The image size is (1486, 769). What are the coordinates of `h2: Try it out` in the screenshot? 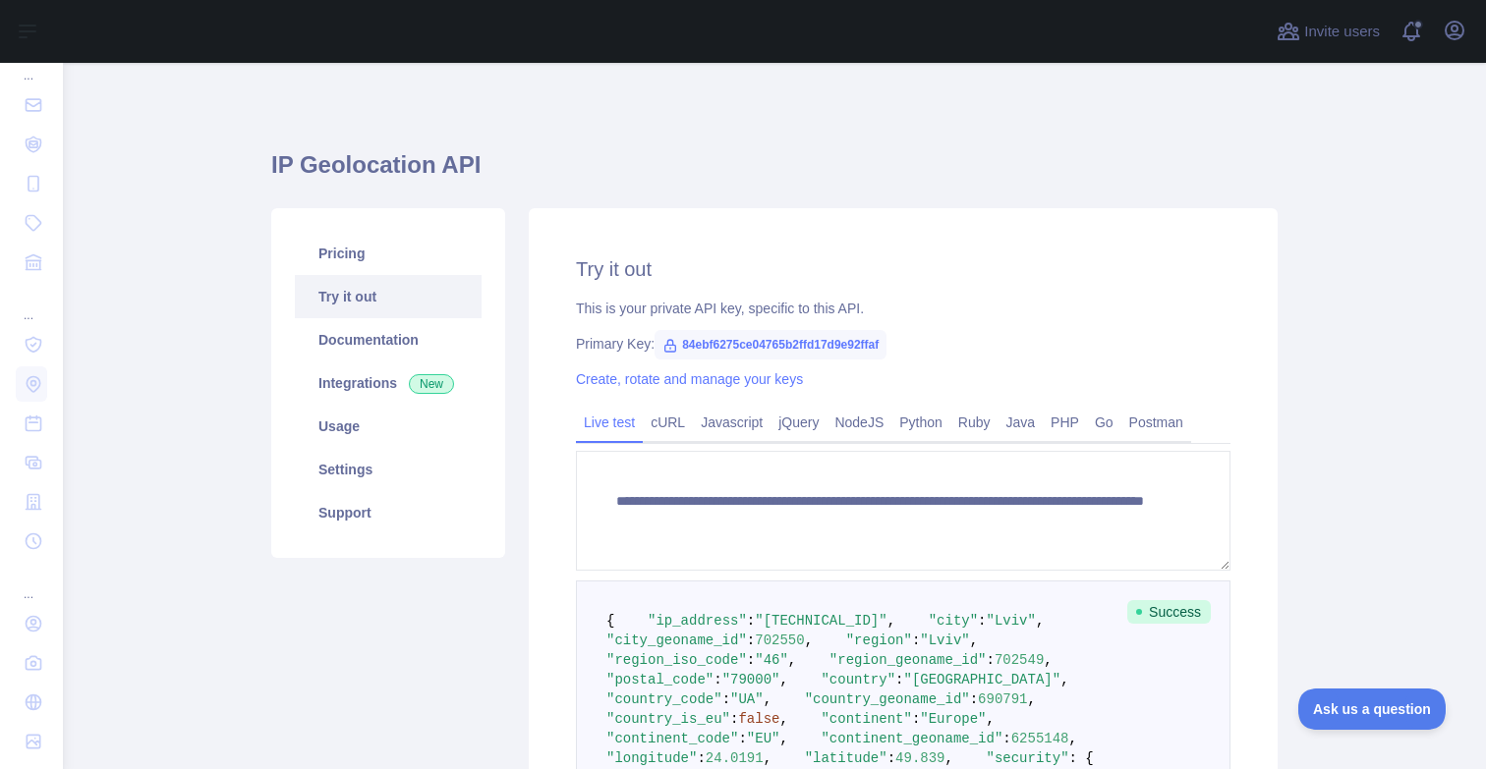 It's located at (903, 269).